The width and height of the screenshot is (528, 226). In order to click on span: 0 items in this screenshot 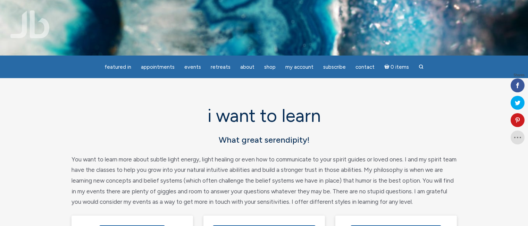, I will do `click(400, 67)`.